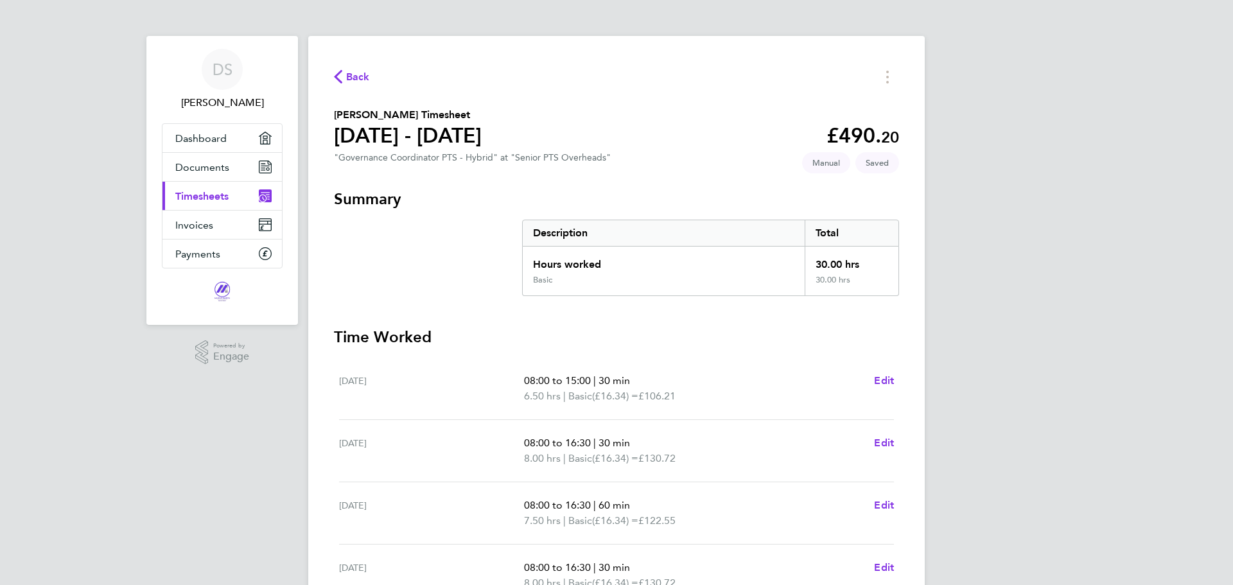 The image size is (1233, 585). Describe the element at coordinates (663, 261) in the screenshot. I see `div: Hours worked` at that location.